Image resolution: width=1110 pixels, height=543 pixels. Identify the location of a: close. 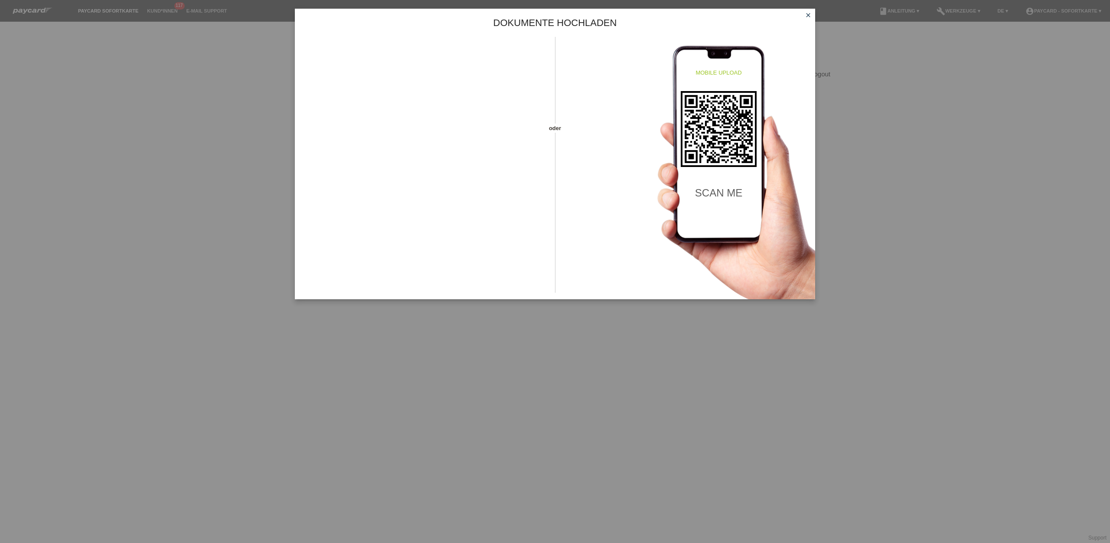
(808, 16).